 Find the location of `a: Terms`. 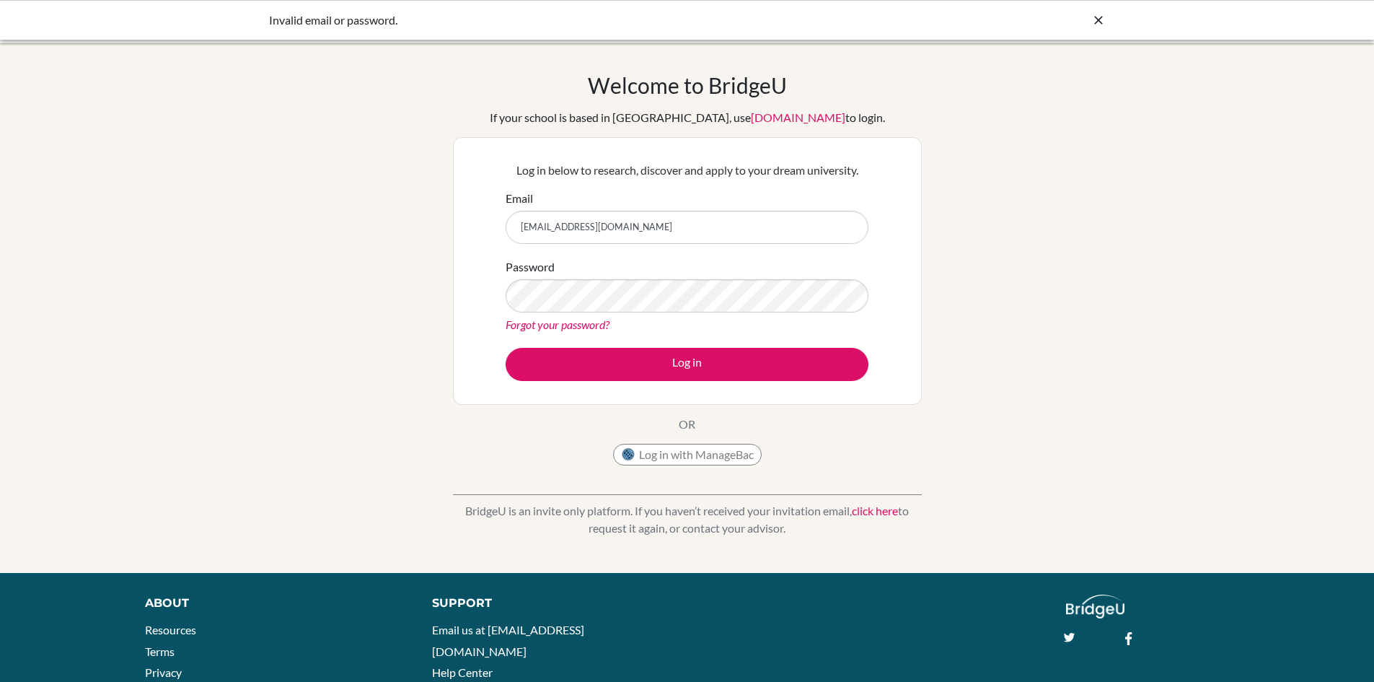

a: Terms is located at coordinates (159, 651).